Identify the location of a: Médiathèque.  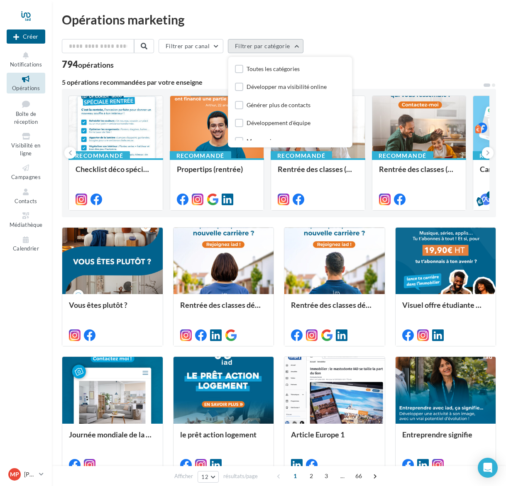
(26, 219).